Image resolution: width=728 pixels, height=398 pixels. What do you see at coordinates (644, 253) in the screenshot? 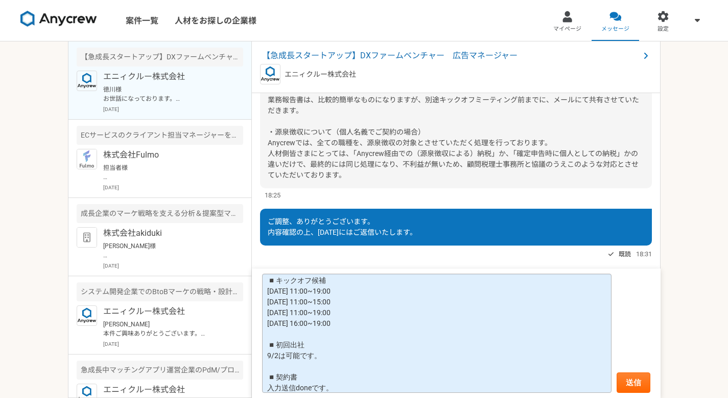
I see `span: 18:31` at bounding box center [644, 253].